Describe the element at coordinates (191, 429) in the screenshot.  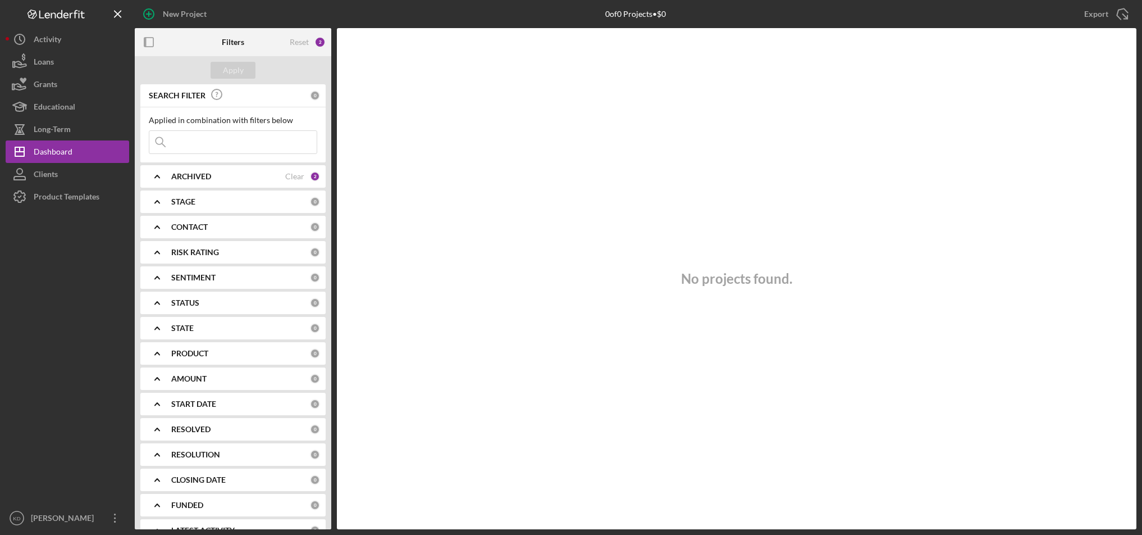
I see `b: RESOLVED` at that location.